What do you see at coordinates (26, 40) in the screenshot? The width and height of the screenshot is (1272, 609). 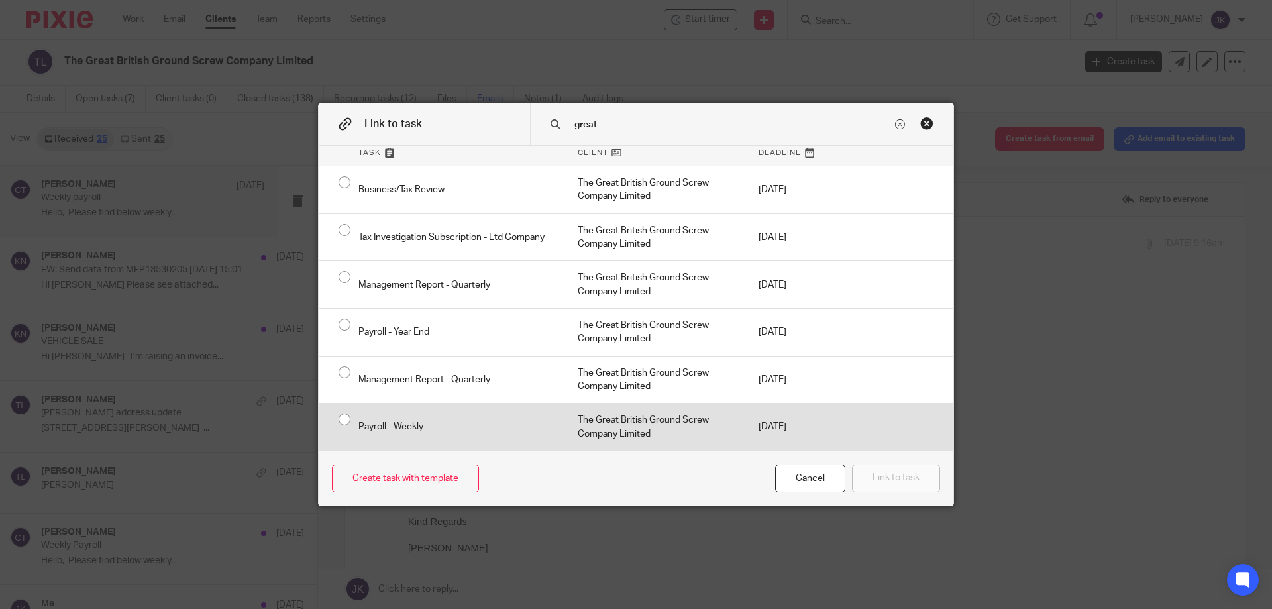 I see `img: website_grey.svg` at bounding box center [26, 40].